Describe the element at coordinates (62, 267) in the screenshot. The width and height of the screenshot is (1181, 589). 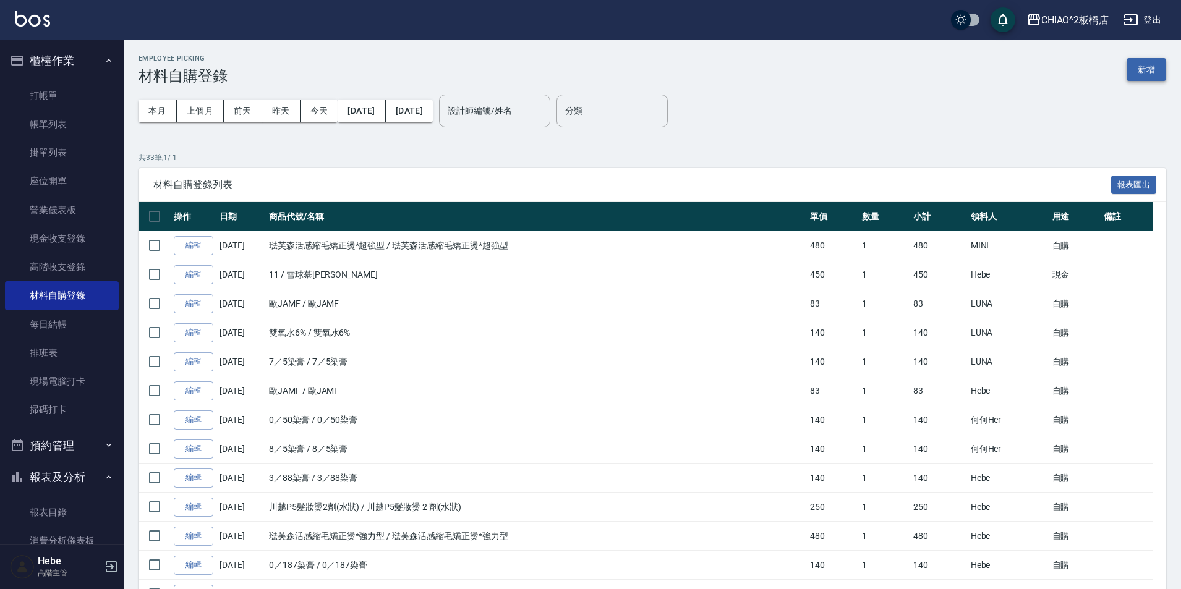
I see `a: 高階收支登錄` at that location.